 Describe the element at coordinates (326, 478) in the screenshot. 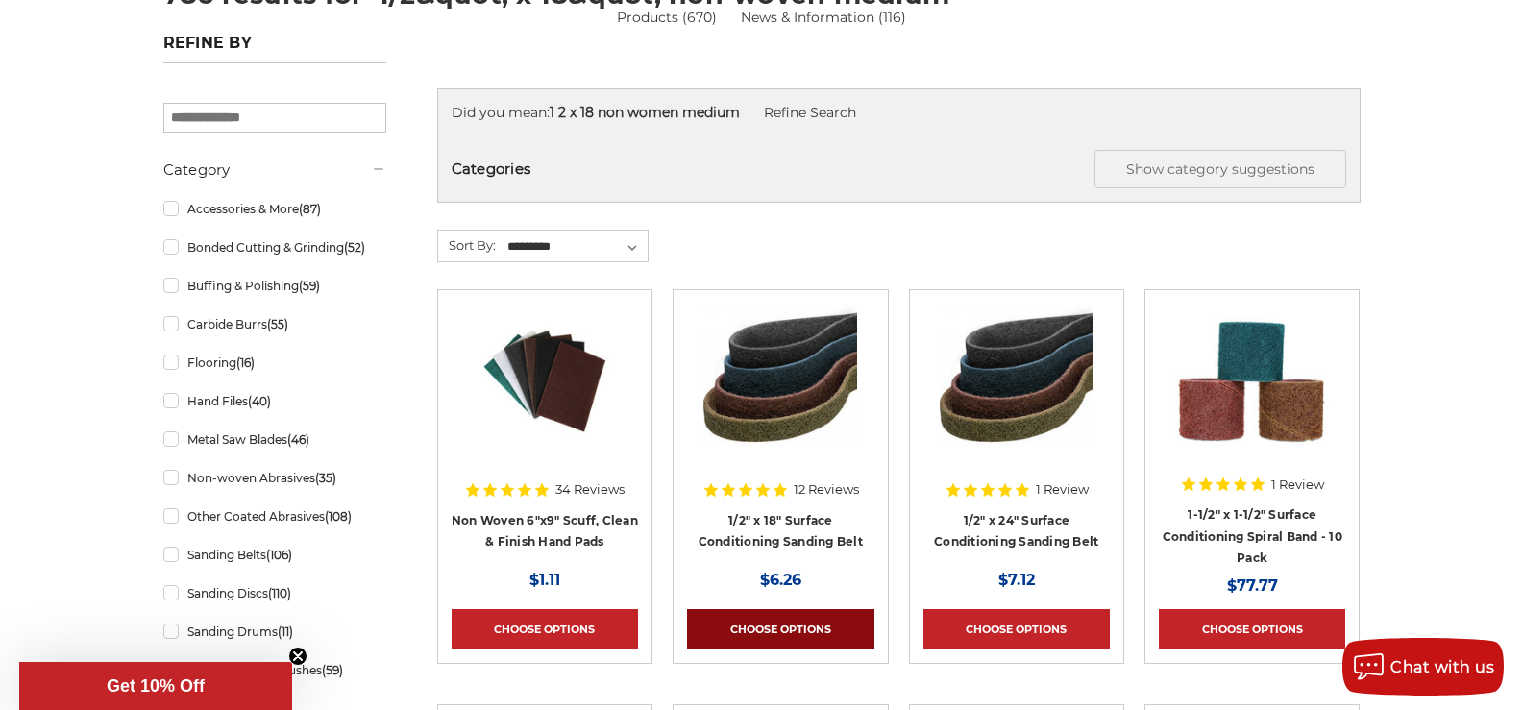

I see `span: (35)` at that location.